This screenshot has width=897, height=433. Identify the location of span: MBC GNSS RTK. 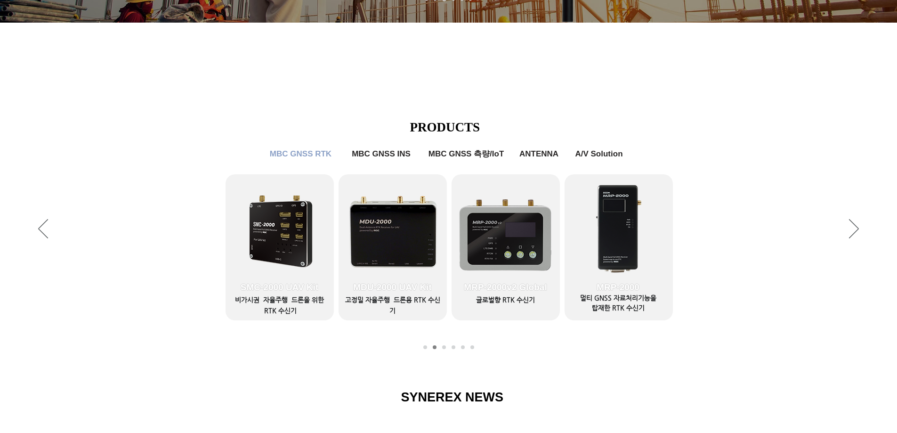
(300, 154).